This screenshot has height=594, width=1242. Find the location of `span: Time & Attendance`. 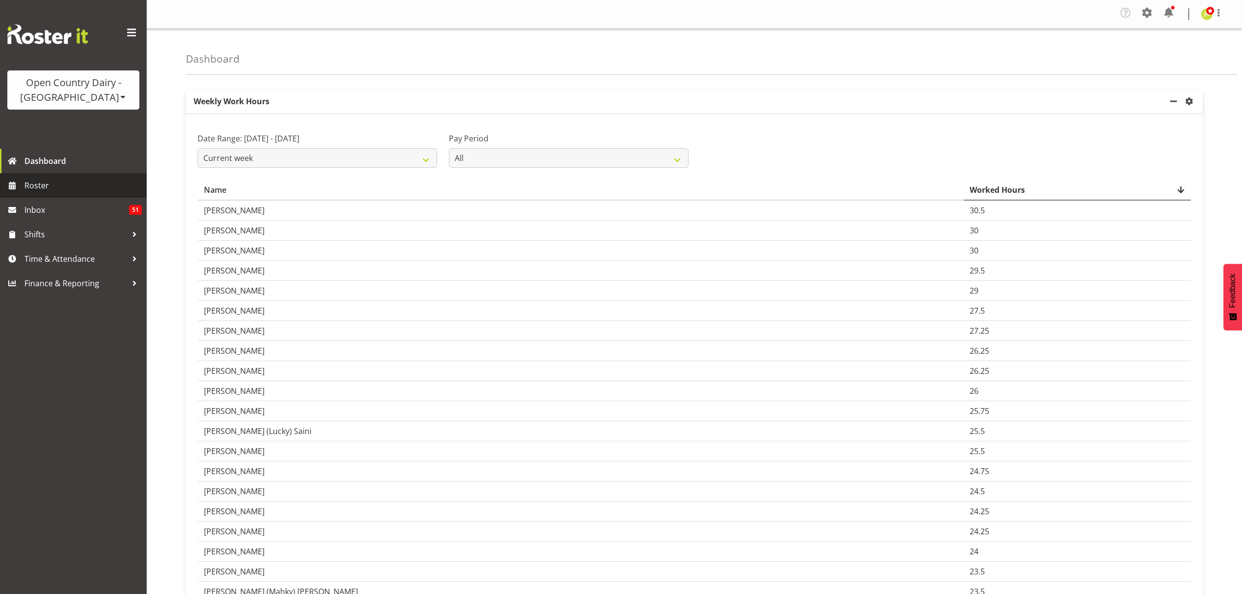

span: Time & Attendance is located at coordinates (76, 259).